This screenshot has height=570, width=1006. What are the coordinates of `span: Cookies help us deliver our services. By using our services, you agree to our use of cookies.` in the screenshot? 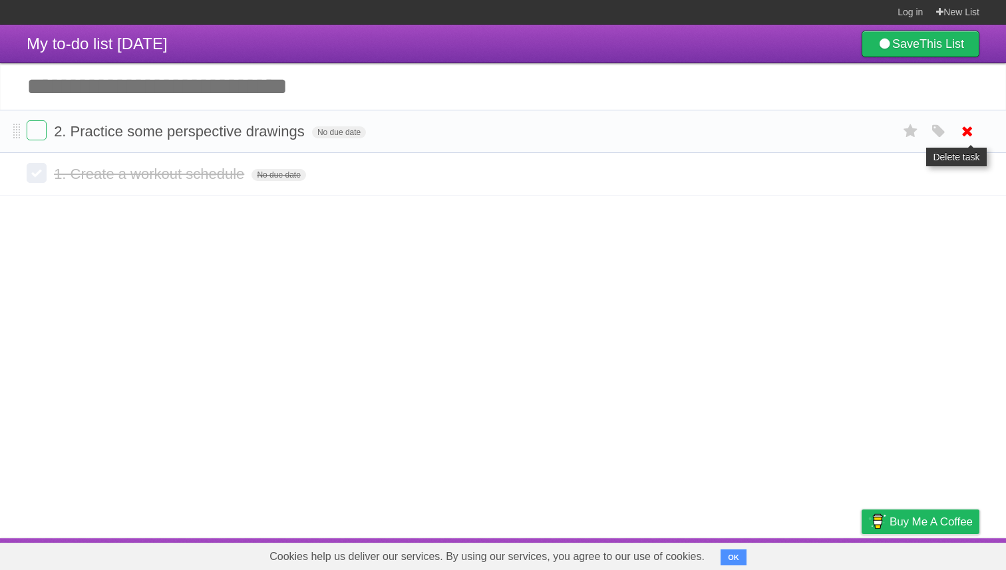 It's located at (487, 557).